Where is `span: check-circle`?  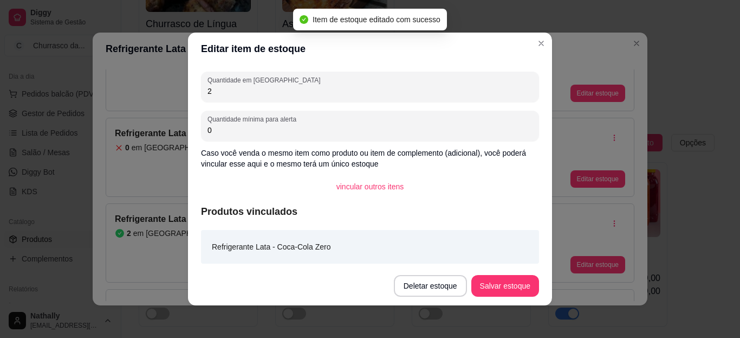
span: check-circle is located at coordinates (304, 20).